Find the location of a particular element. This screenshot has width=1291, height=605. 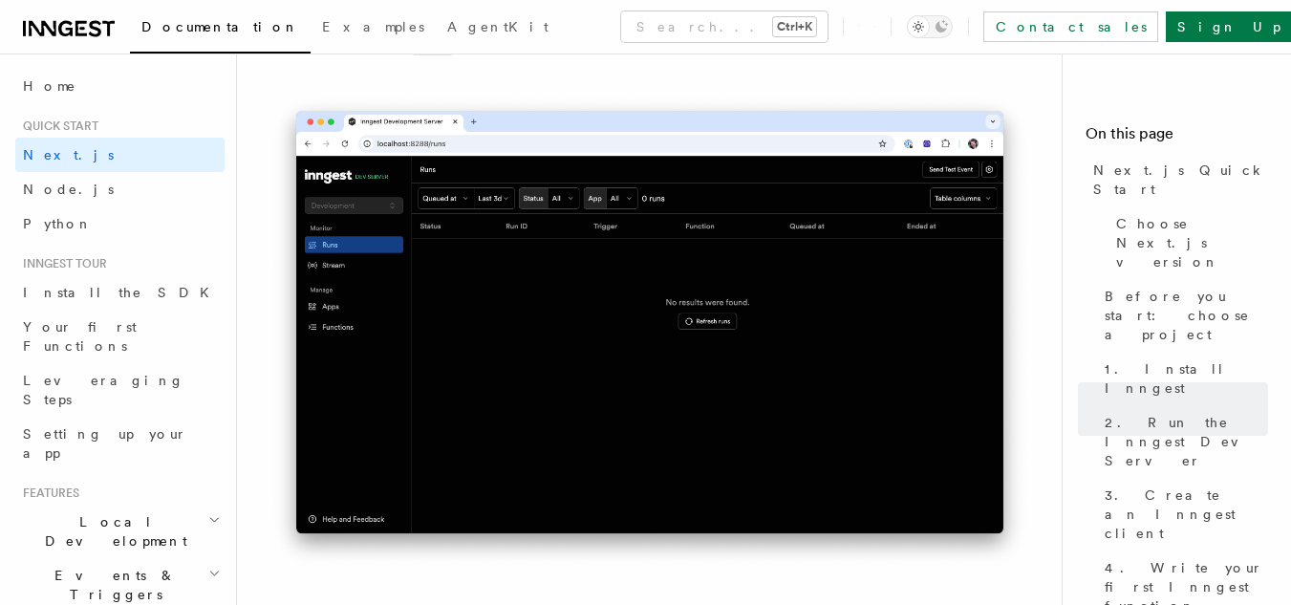

span: Next.js Quick Start is located at coordinates (1180, 180).